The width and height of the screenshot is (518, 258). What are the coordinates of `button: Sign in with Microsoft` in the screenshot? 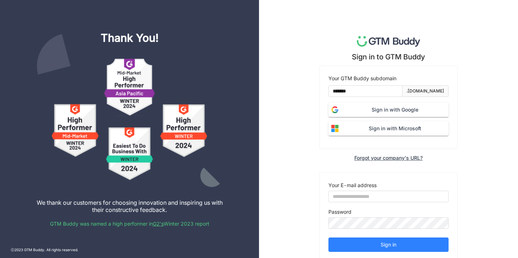 It's located at (389, 128).